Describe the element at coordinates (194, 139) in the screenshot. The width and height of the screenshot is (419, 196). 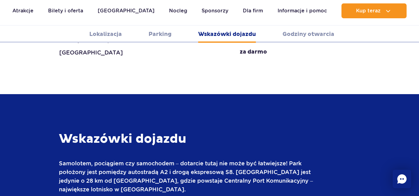
I see `h3: Wskazówki dojazdu` at that location.